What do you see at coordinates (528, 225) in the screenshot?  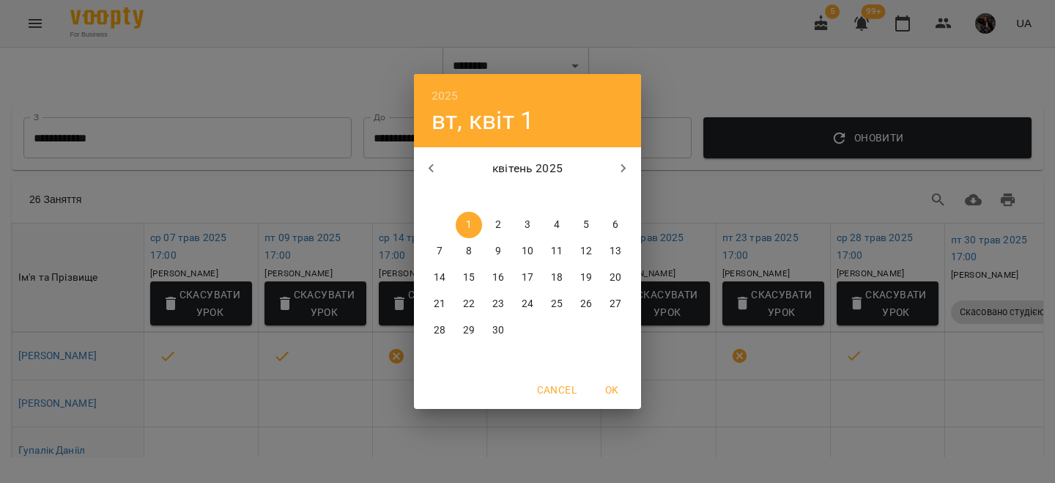 I see `button: 3` at bounding box center [528, 225].